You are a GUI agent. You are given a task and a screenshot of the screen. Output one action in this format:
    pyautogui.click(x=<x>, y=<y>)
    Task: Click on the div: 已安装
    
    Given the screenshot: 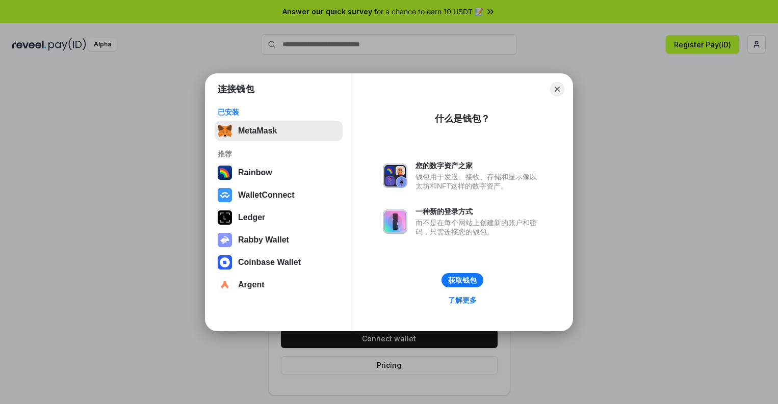 What is the action you would take?
    pyautogui.click(x=278, y=112)
    